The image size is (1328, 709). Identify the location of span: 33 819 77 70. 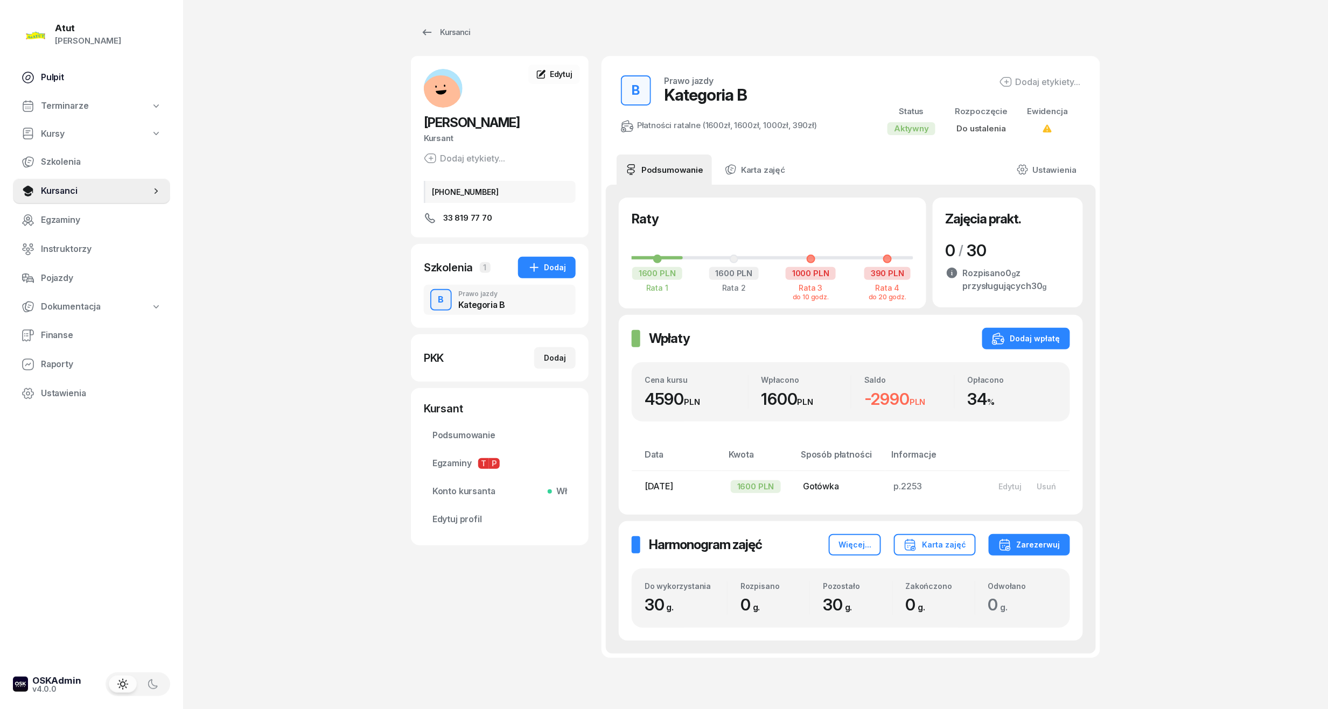
(467, 218).